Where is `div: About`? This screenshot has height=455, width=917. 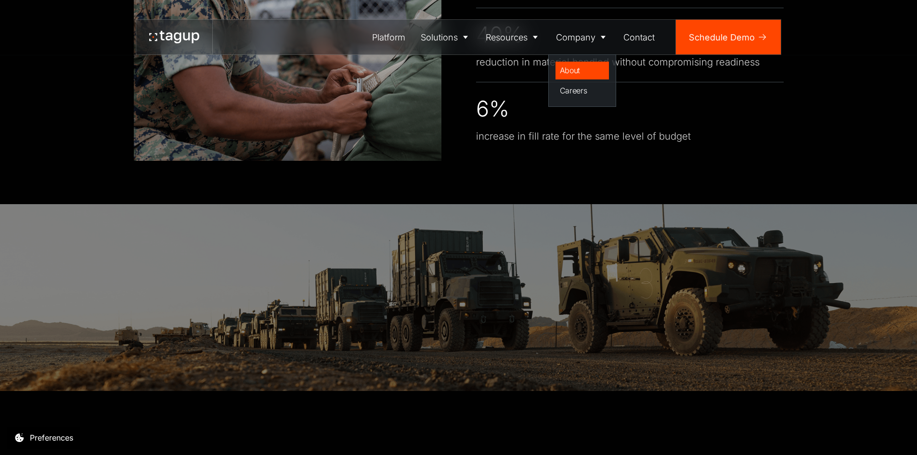 div: About is located at coordinates (583, 70).